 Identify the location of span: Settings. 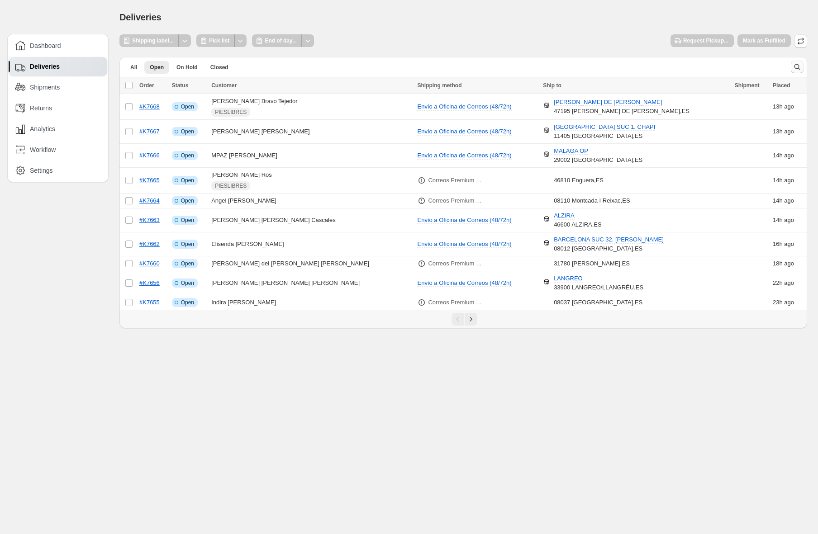
(41, 170).